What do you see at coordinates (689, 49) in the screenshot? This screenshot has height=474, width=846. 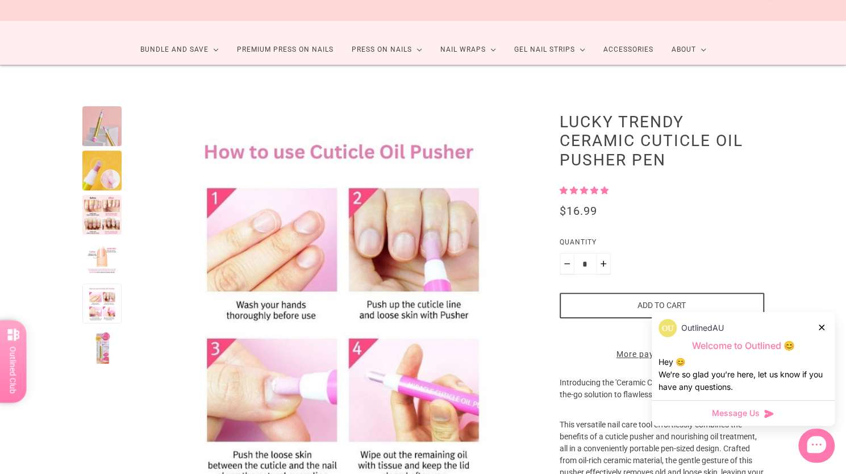 I see `a: About` at bounding box center [689, 49].